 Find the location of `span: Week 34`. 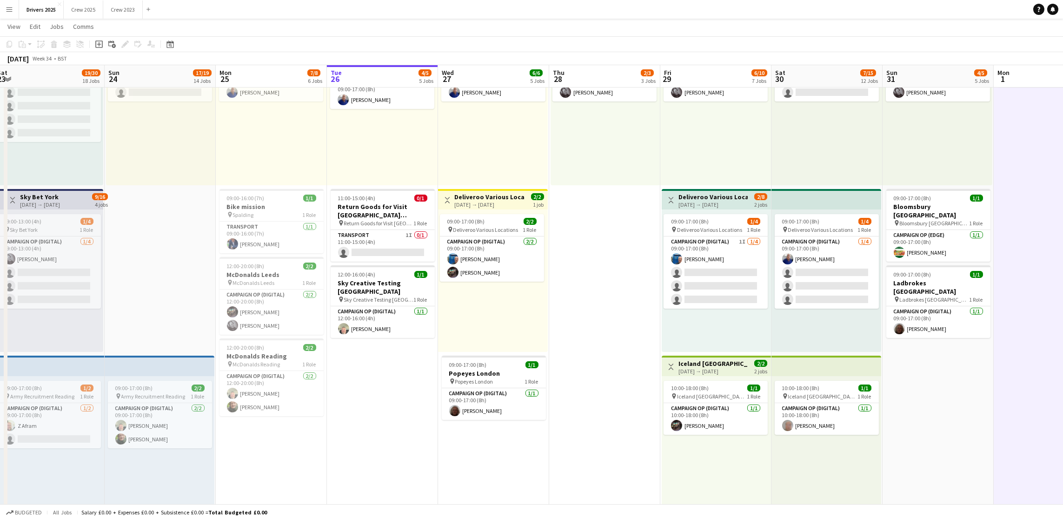

span: Week 34 is located at coordinates (42, 58).